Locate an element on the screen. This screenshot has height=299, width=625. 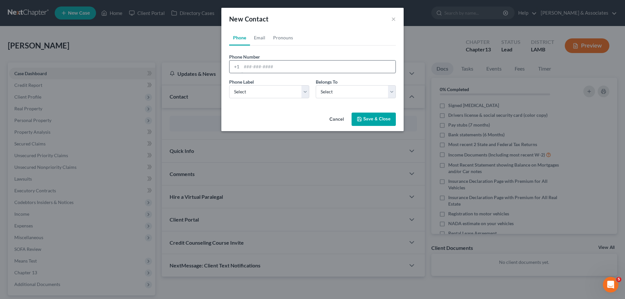
span: 5 is located at coordinates (618, 279).